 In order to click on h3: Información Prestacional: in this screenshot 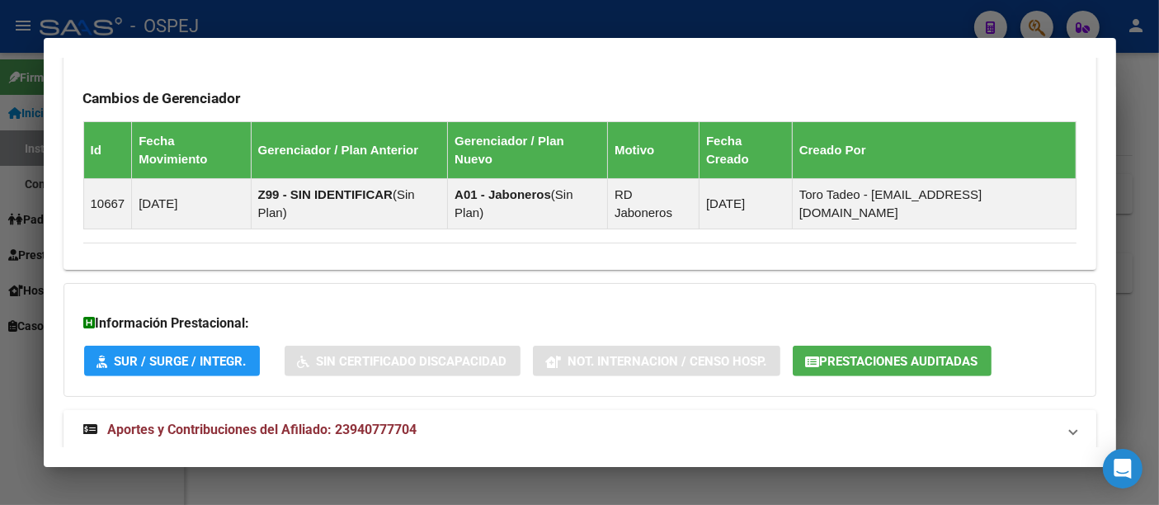, I will do `click(580, 323)`.